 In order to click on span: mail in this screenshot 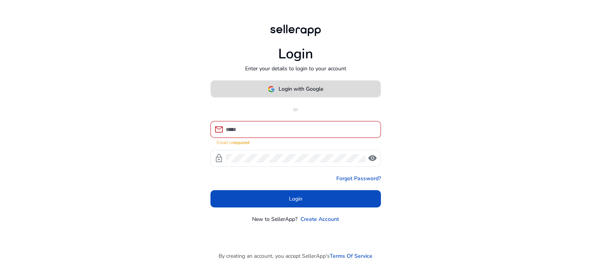, I will do `click(219, 130)`.